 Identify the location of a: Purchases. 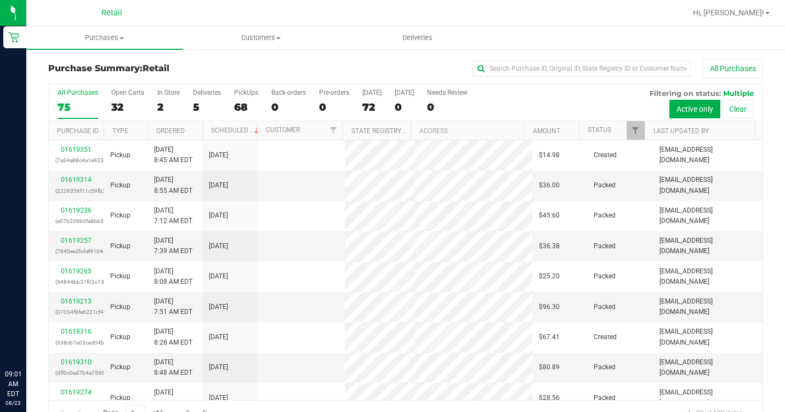
(104, 38).